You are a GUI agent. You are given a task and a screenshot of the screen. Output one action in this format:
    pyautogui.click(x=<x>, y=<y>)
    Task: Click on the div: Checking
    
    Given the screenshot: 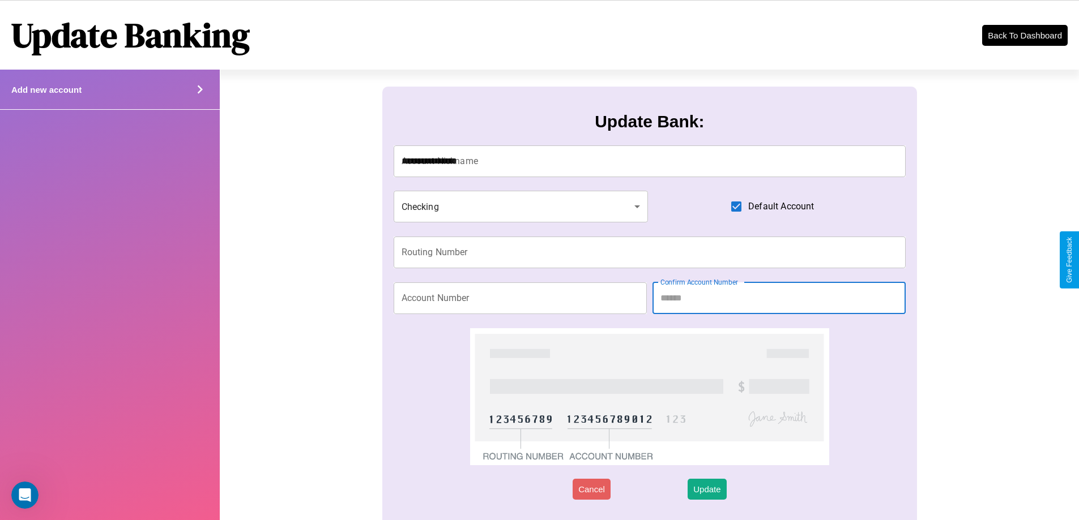 What is the action you would take?
    pyautogui.click(x=521, y=207)
    